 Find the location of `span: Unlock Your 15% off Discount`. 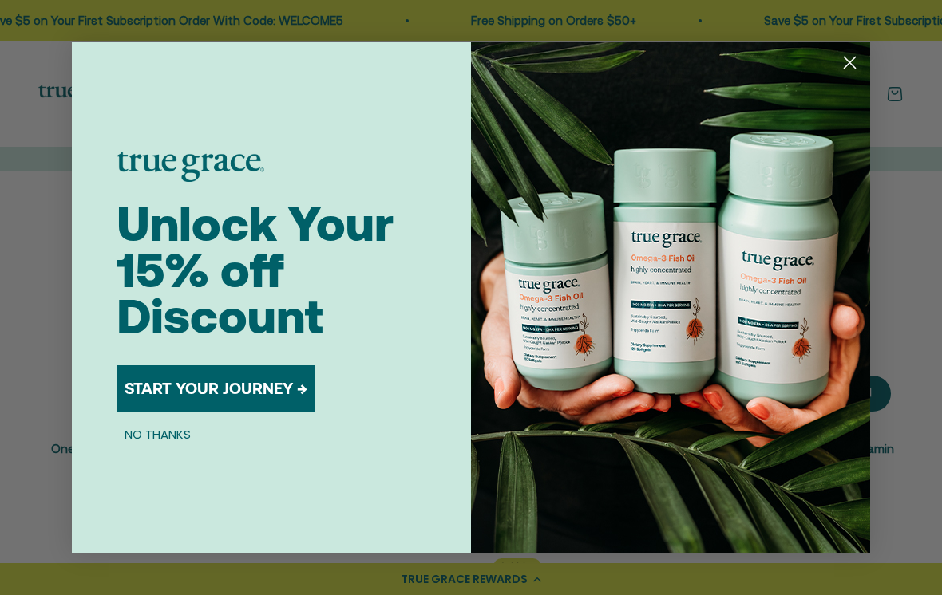

span: Unlock Your 15% off Discount is located at coordinates (255, 270).